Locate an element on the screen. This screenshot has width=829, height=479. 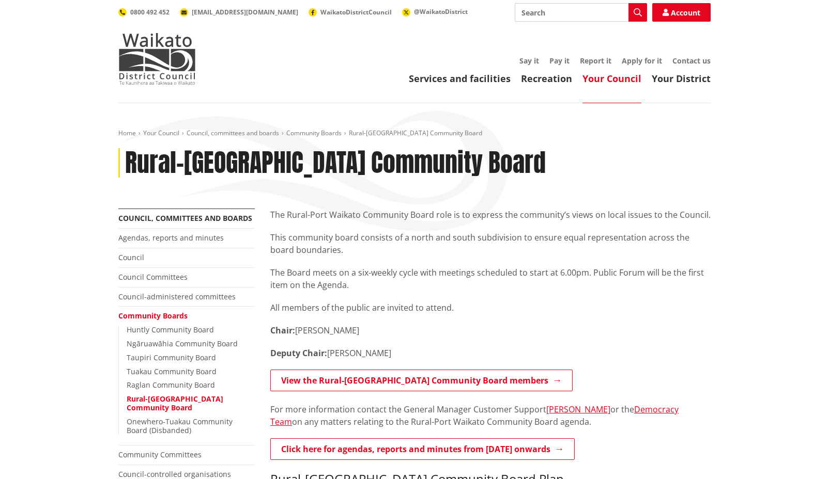
p: This community board consists of a north and south subdivision to ensure equal representation acr... is located at coordinates (490, 244).